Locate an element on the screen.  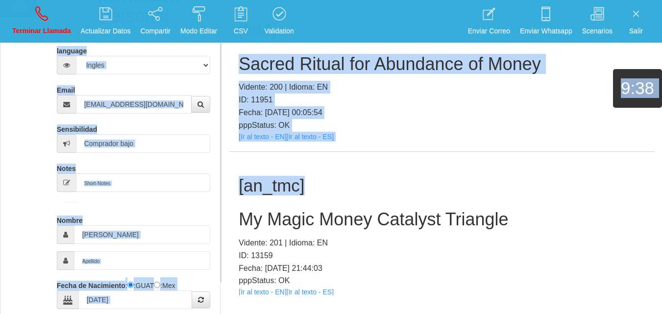
p: Salir is located at coordinates (636, 31).